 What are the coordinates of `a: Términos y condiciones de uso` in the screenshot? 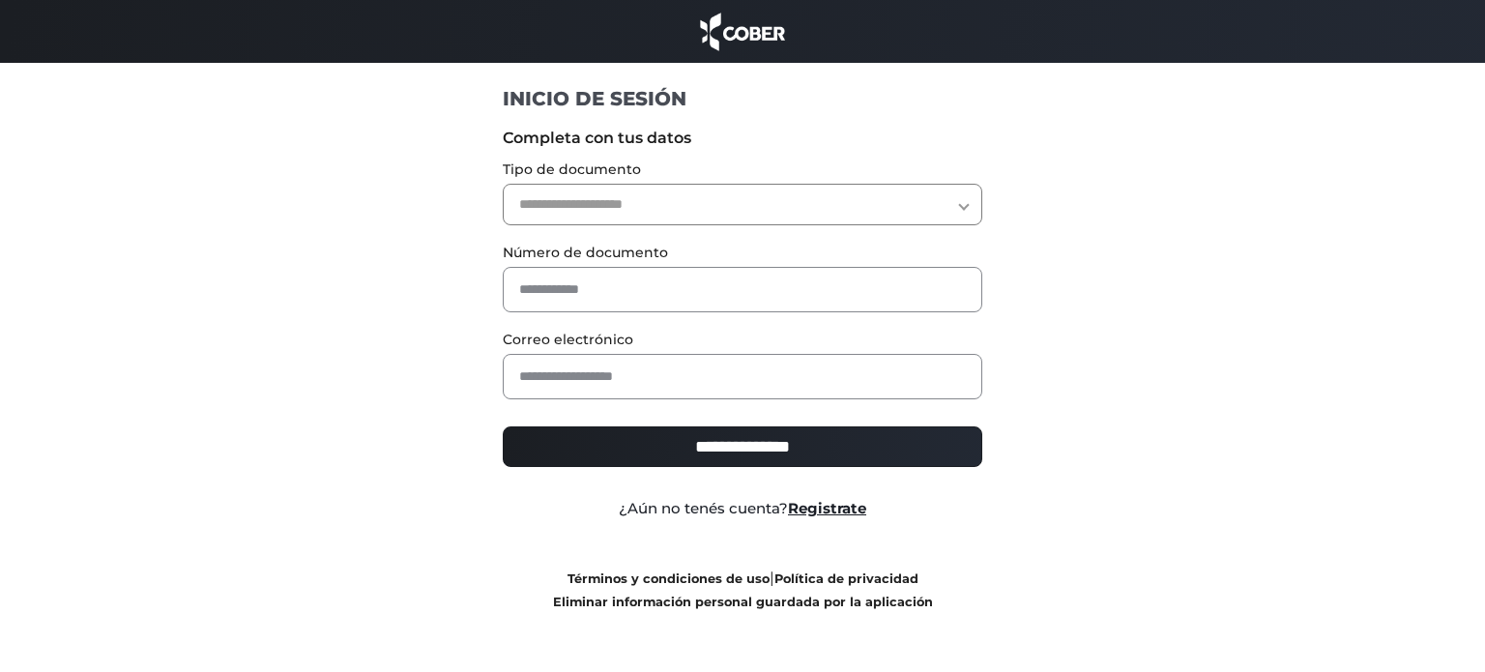 It's located at (668, 578).